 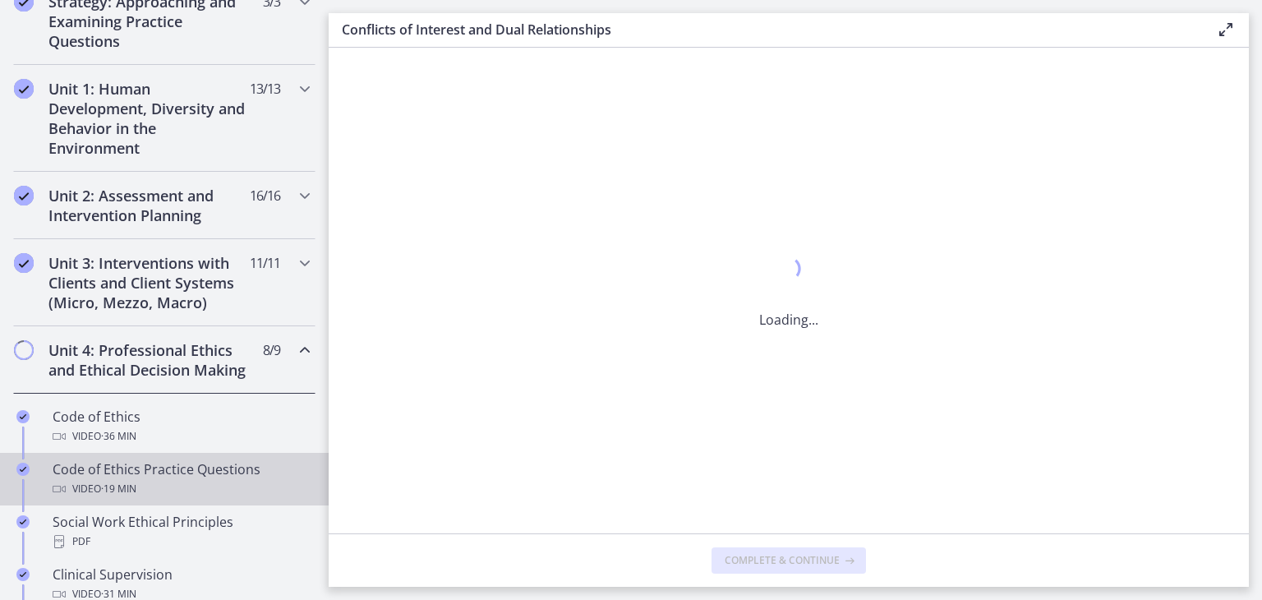 What do you see at coordinates (766, 30) in the screenshot?
I see `h3: Conflicts of Interest and Dual Relationships` at bounding box center [766, 30].